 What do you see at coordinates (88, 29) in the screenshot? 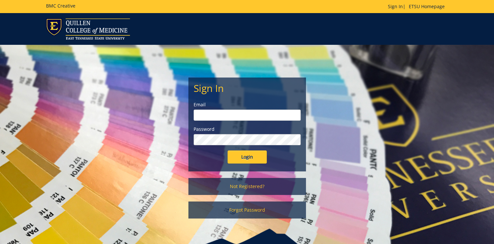
I see `img: ETSU logo` at bounding box center [88, 29].